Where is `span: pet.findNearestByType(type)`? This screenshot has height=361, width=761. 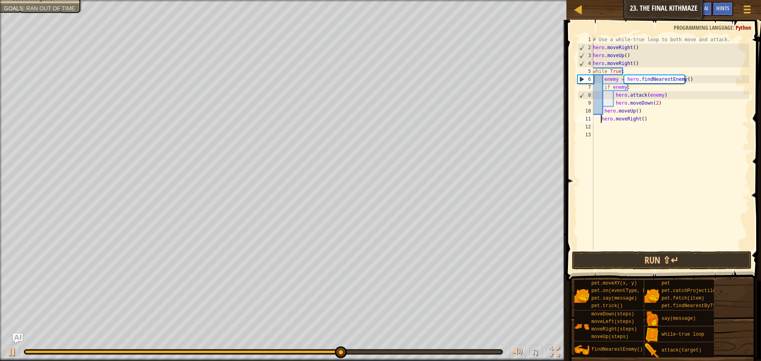 span: pet.findNearestByType(type) is located at coordinates (700, 306).